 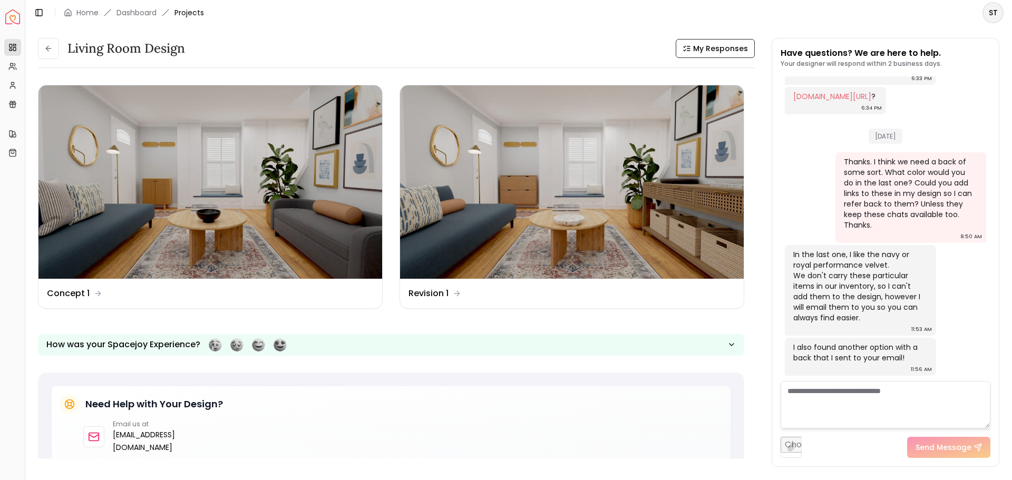 What do you see at coordinates (572, 182) in the screenshot?
I see `img: Revision 1` at bounding box center [572, 182].